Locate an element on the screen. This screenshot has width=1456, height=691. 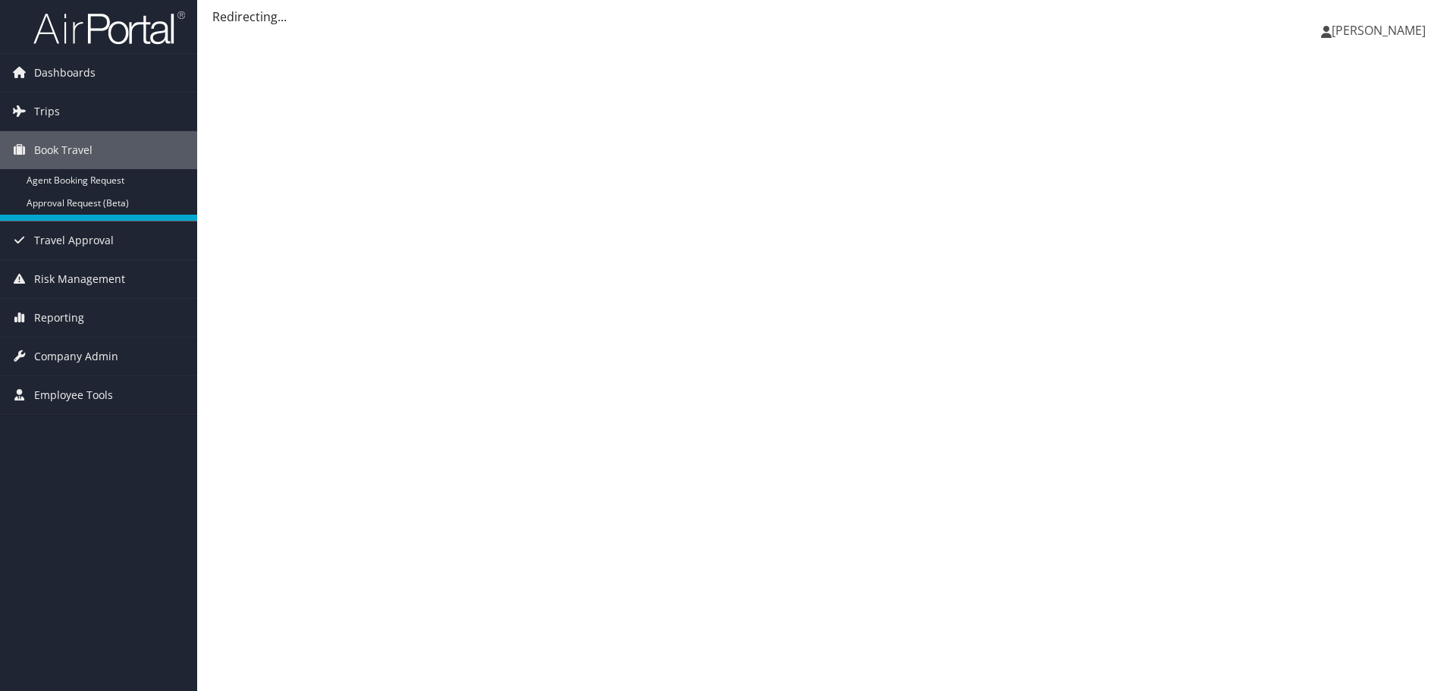
span: Reporting is located at coordinates (59, 318).